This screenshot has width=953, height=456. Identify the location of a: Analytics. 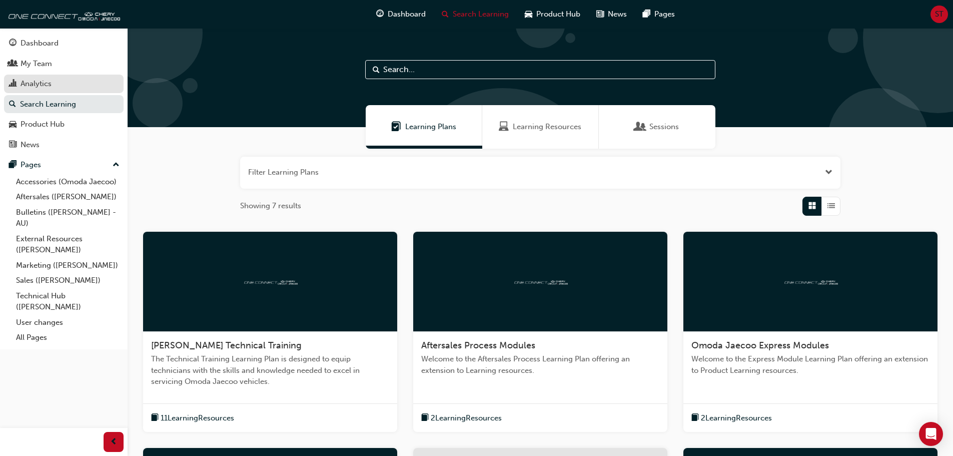
(64, 84).